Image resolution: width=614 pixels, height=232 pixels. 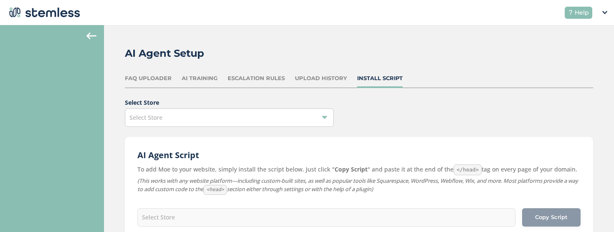 What do you see at coordinates (359, 102) in the screenshot?
I see `label: Select Store` at bounding box center [359, 102].